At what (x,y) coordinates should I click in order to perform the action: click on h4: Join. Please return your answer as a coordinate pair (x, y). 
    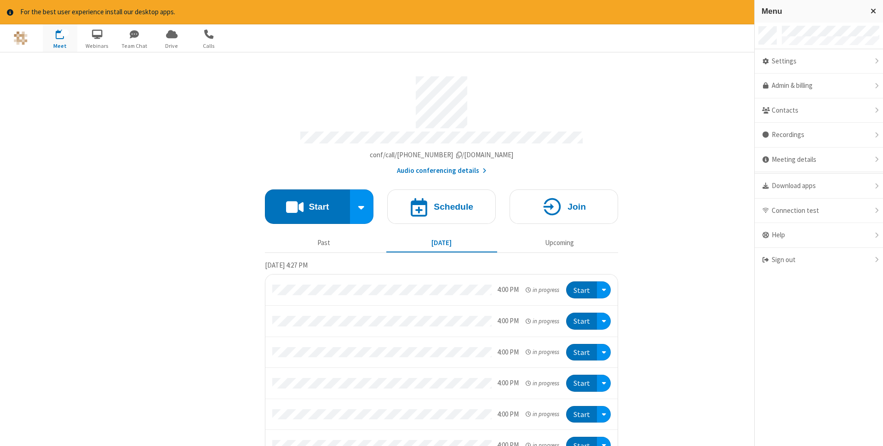
    Looking at the image, I should click on (577, 207).